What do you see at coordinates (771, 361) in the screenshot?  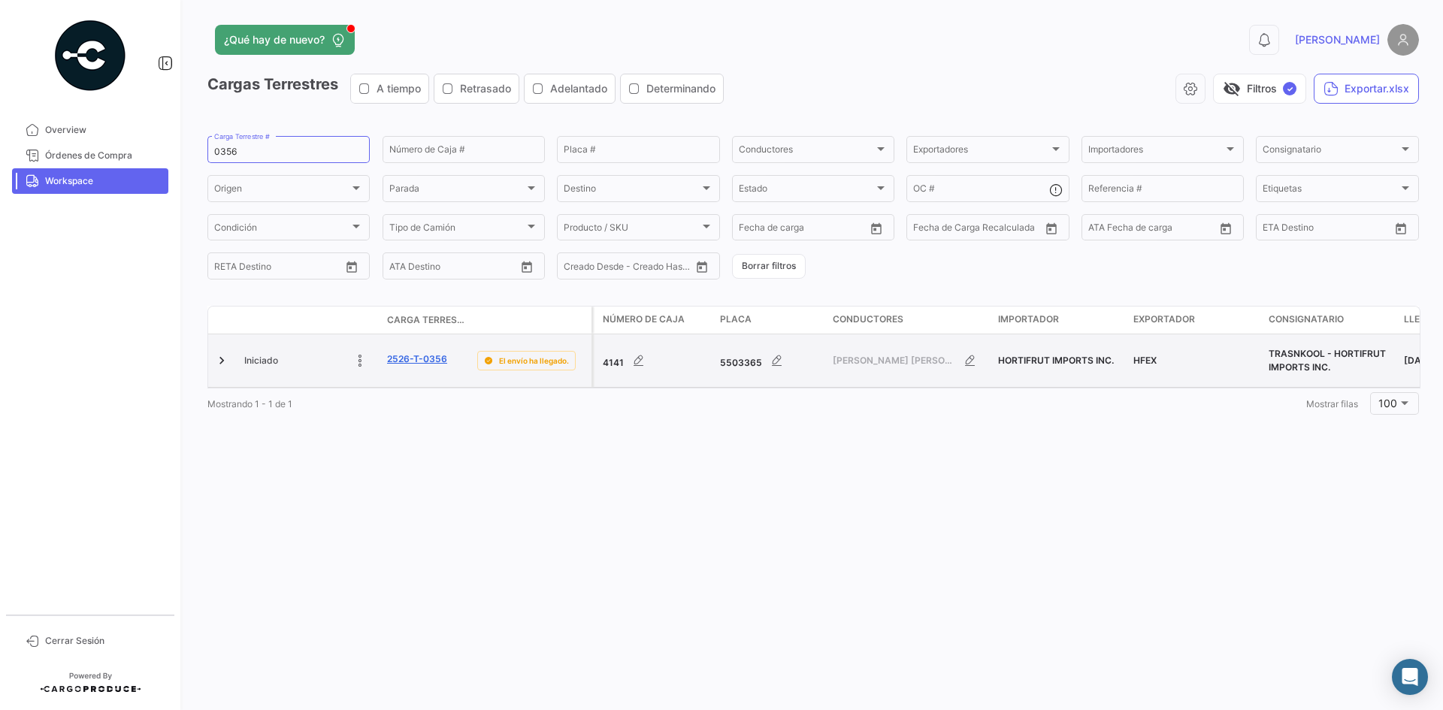 I see `div: 5503365` at bounding box center [771, 361].